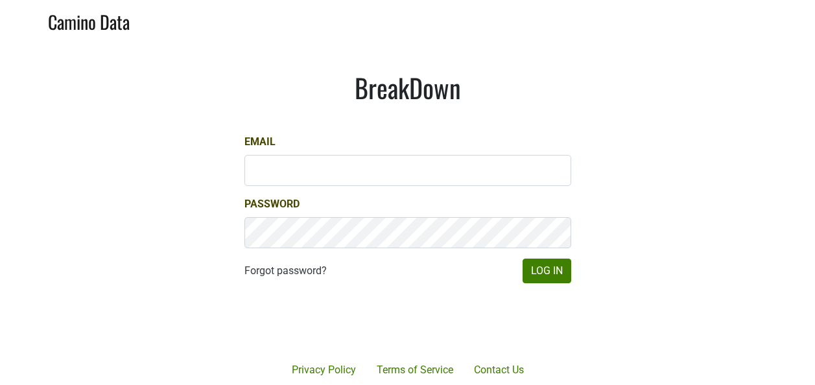 The width and height of the screenshot is (815, 385). Describe the element at coordinates (323, 370) in the screenshot. I see `a: Privacy Policy` at that location.